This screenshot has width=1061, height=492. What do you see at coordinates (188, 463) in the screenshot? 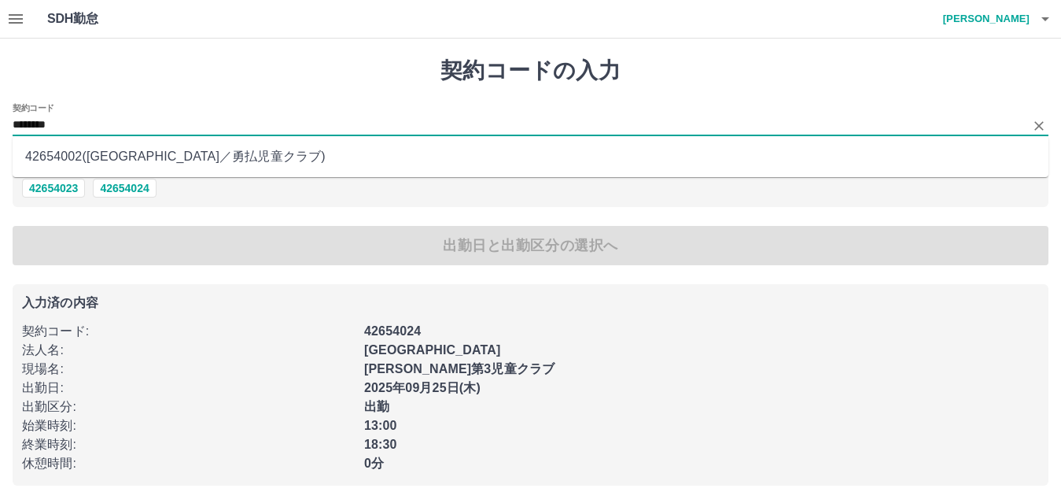
I see `p: 休憩時間 :` at bounding box center [188, 463].